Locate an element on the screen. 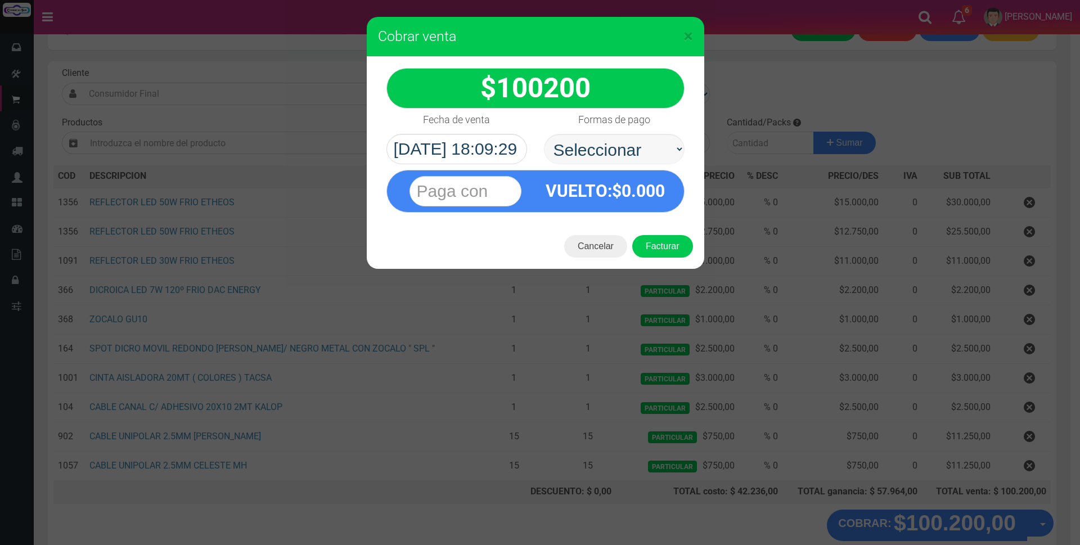  input: Paga con is located at coordinates (465, 191).